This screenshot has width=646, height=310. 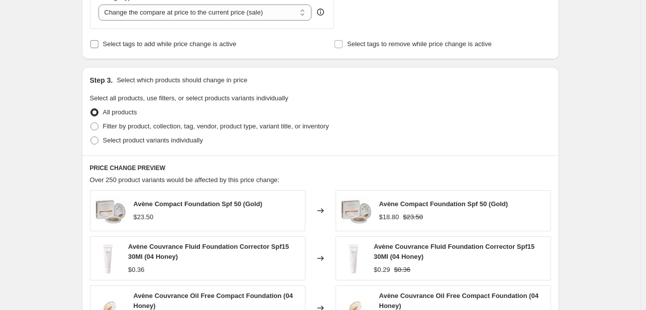 I want to click on h2: Step 3., so click(x=101, y=80).